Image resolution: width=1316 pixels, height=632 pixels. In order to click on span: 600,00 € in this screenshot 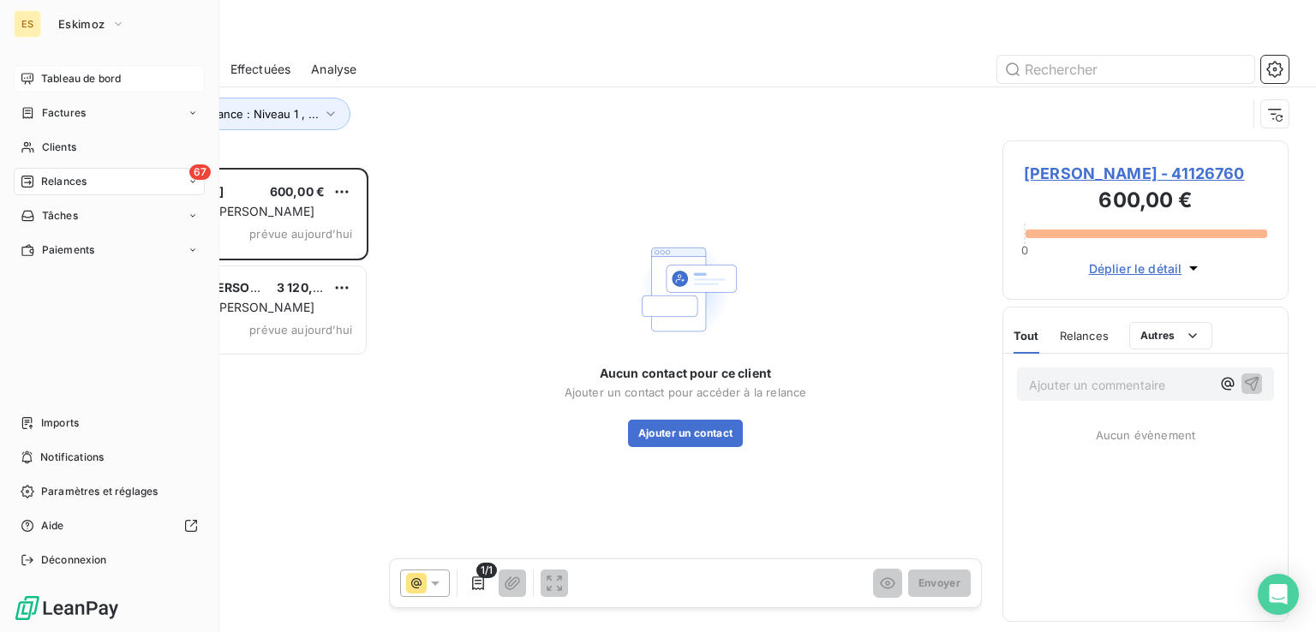, I will do `click(297, 191)`.